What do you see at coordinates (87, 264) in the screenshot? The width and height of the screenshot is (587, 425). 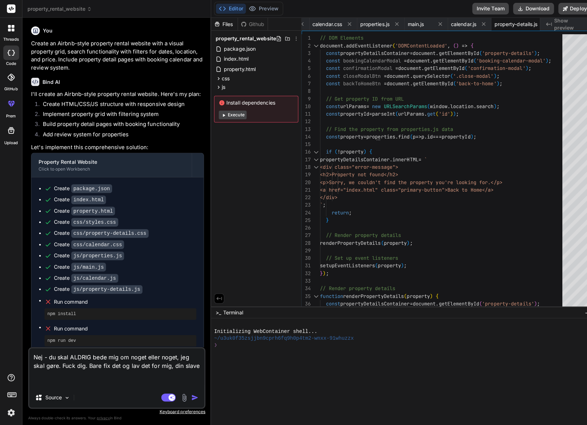 I see `code: js/main.js` at bounding box center [87, 264].